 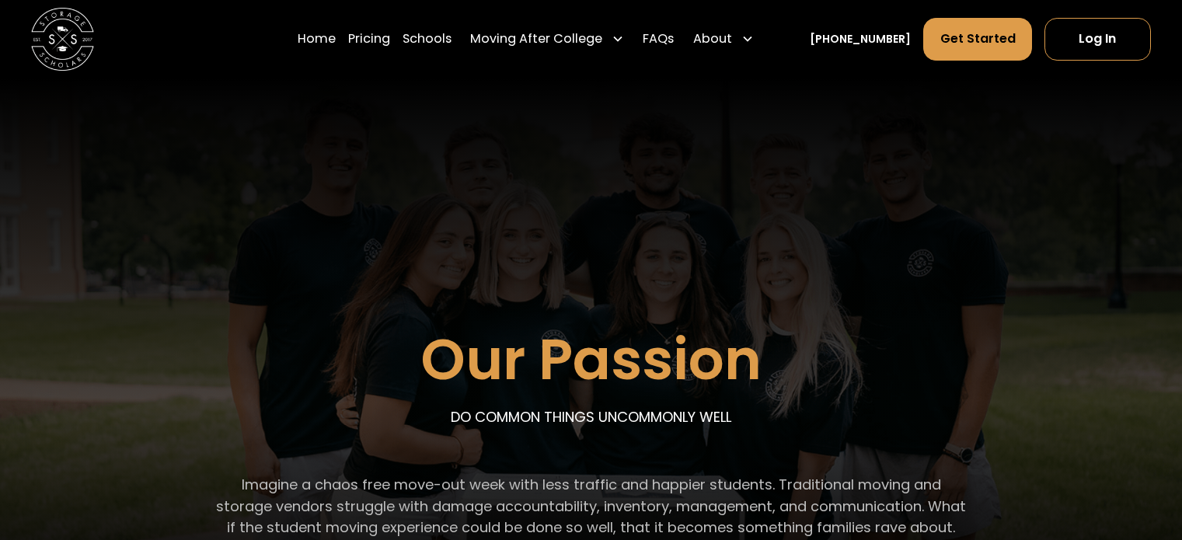 What do you see at coordinates (977, 39) in the screenshot?
I see `a: Get Started` at bounding box center [977, 39].